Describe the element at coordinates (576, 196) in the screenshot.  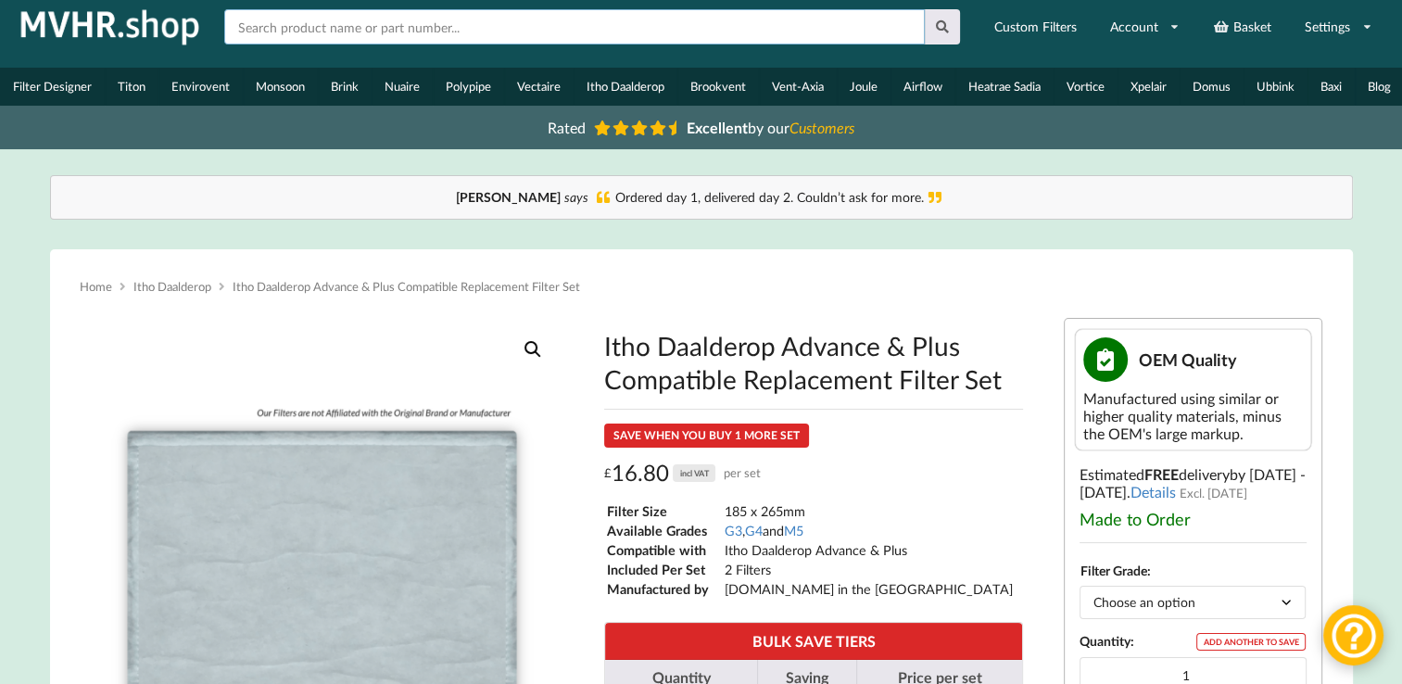
I see `i: says` at that location.